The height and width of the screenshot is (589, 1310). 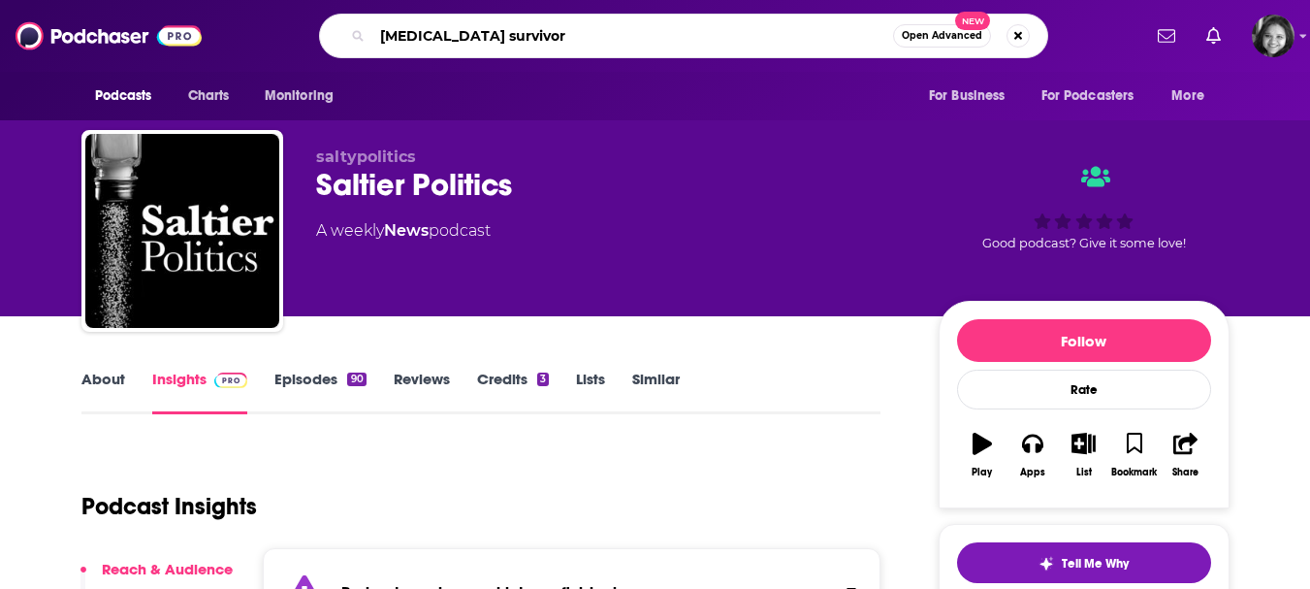 I want to click on span: For Podcasters, so click(x=1088, y=96).